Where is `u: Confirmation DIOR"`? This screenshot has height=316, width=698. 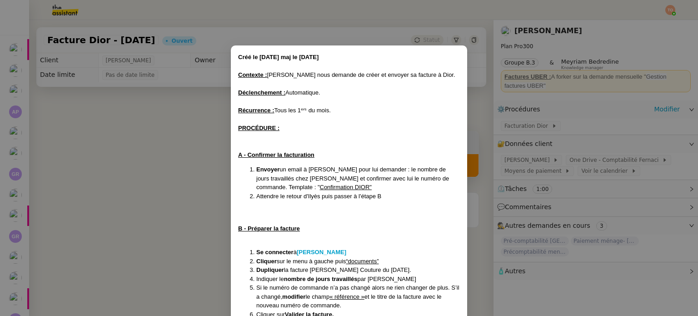 u: Confirmation DIOR" is located at coordinates (346, 187).